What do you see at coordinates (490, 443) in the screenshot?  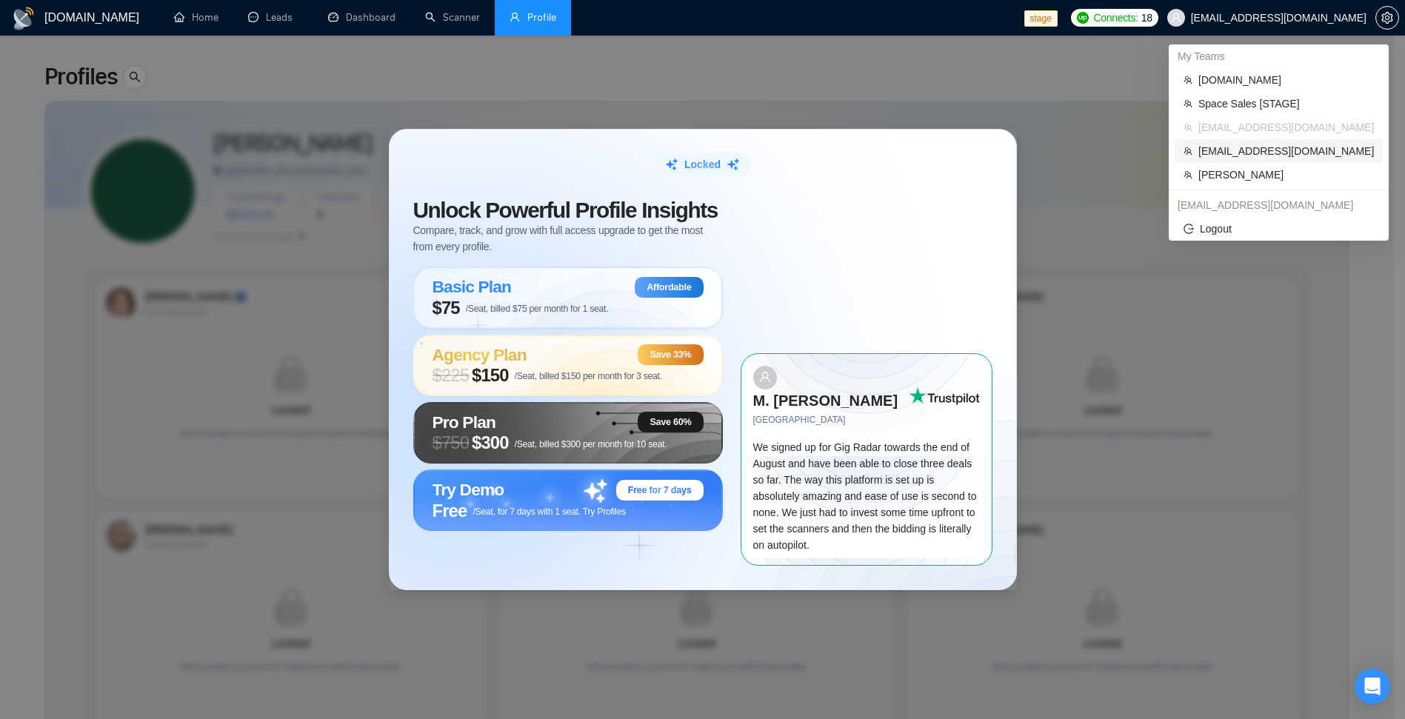 I see `span: $300` at bounding box center [490, 443].